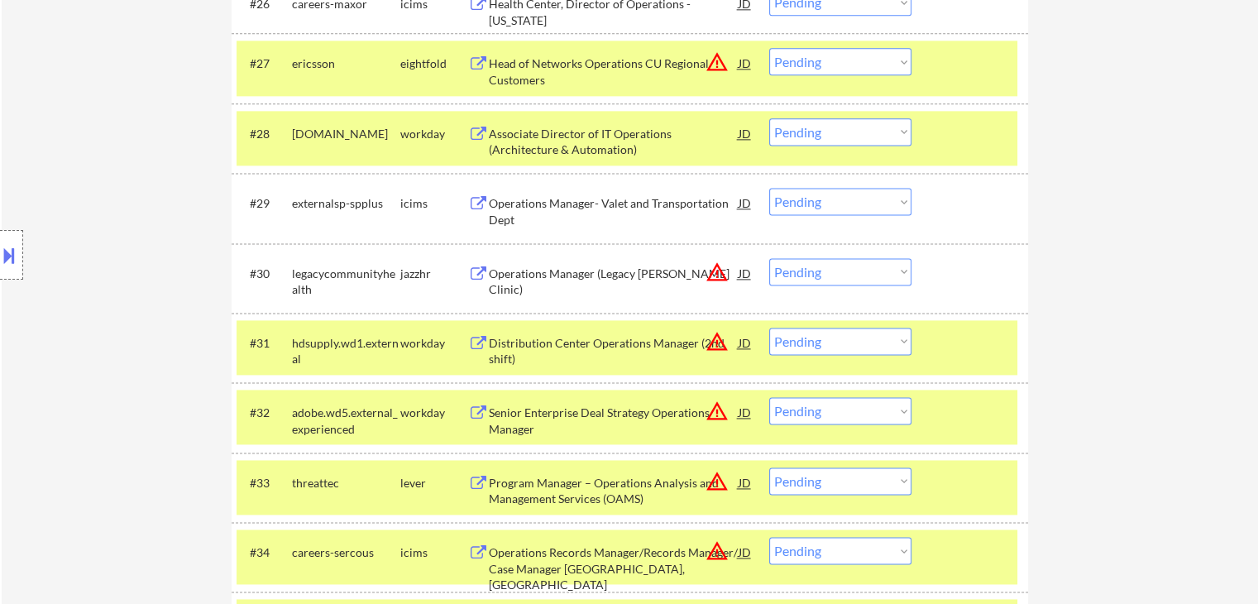 The image size is (1258, 604). I want to click on div: jazzhr, so click(434, 274).